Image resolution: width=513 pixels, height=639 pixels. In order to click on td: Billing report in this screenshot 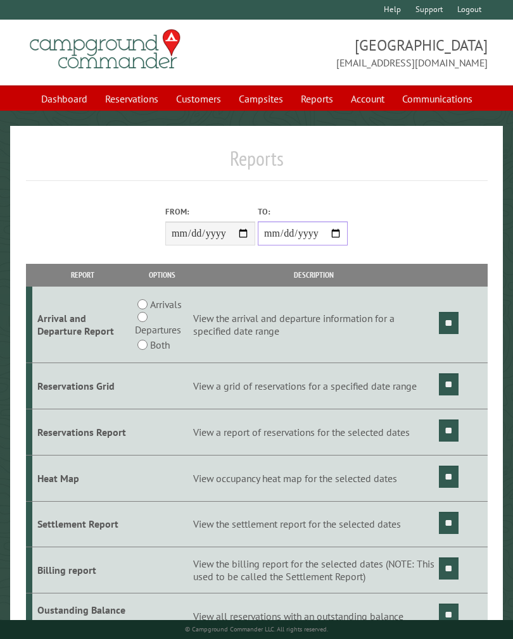, I will do `click(82, 570)`.